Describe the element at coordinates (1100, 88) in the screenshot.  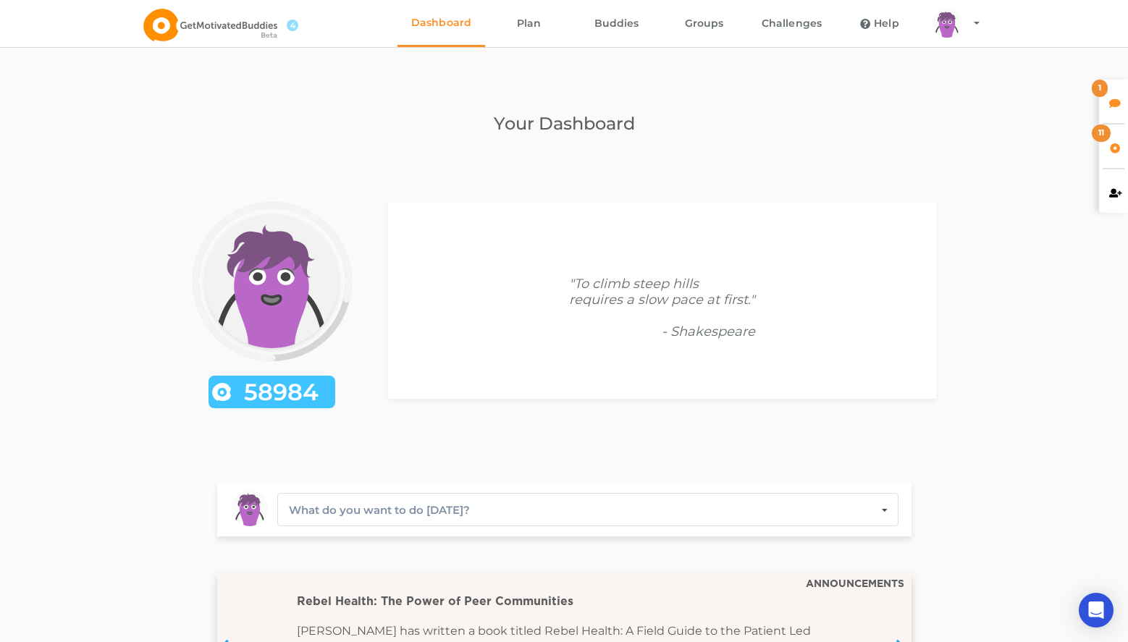
I see `div: 1` at that location.